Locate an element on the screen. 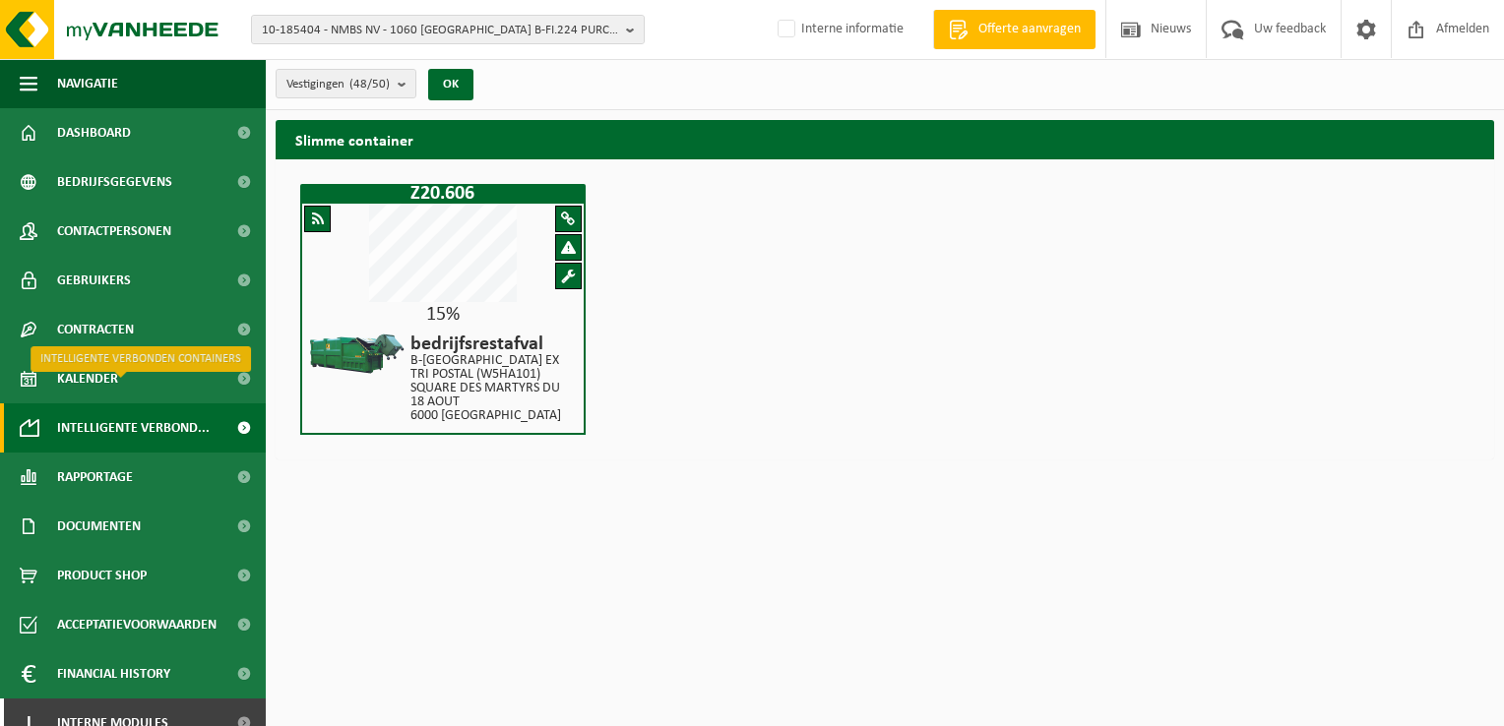  span: Navigatie is located at coordinates (88, 84).